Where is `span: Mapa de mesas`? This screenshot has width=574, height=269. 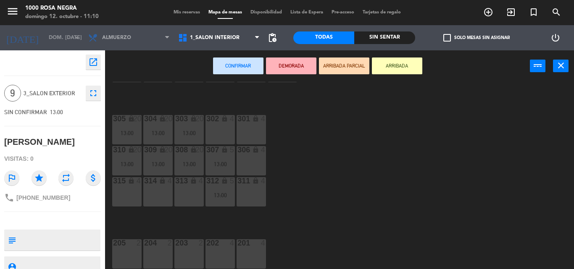
span: Mapa de mesas is located at coordinates (225, 12).